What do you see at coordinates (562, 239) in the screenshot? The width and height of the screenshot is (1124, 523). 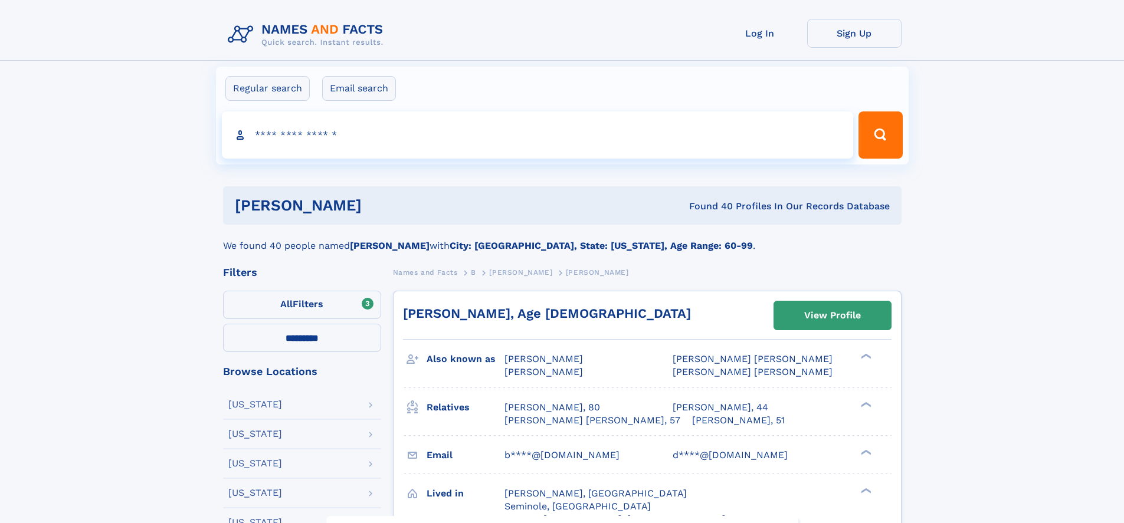 I see `div: We found 40 people named with .` at bounding box center [562, 239].